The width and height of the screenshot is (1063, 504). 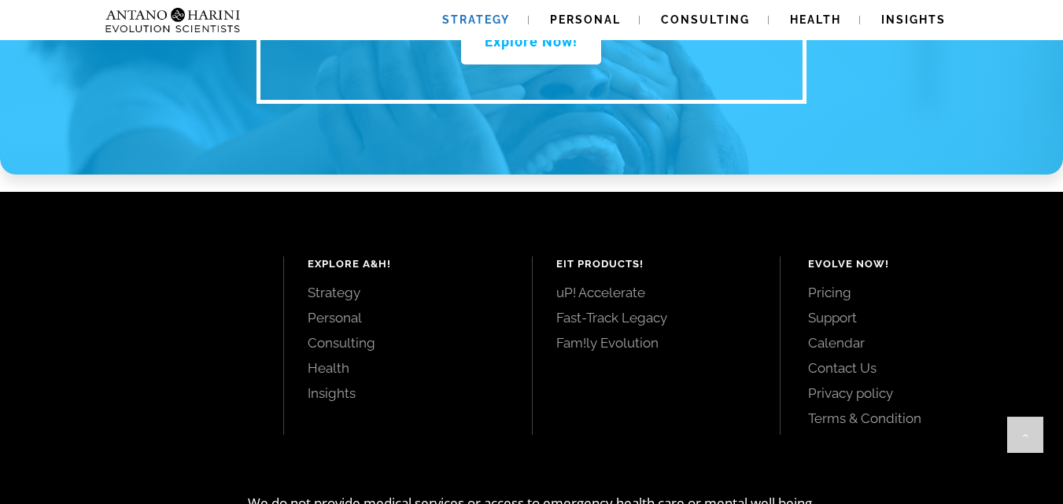 What do you see at coordinates (917, 264) in the screenshot?
I see `h4: Evolve Now!` at bounding box center [917, 264].